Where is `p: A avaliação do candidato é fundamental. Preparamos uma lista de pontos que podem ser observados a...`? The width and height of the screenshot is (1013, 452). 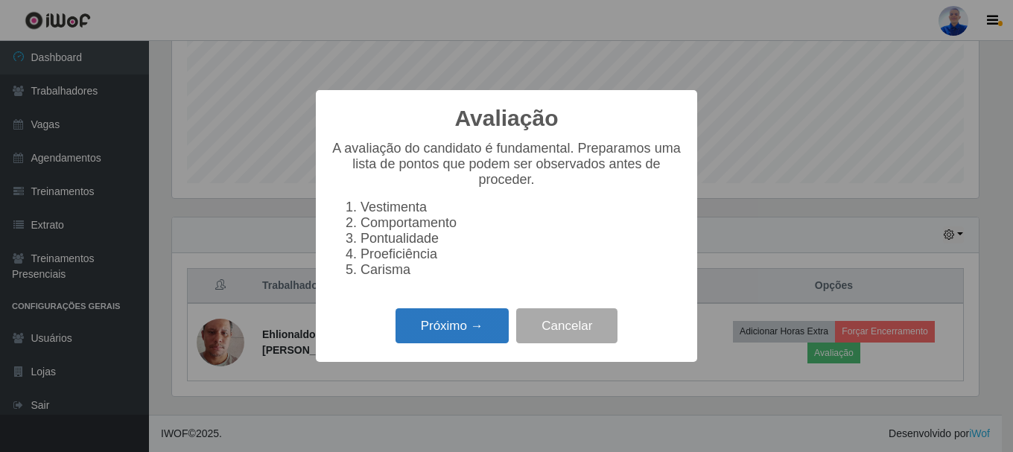
p: A avaliação do candidato é fundamental. Preparamos uma lista de pontos que podem ser observados a... is located at coordinates (506, 164).